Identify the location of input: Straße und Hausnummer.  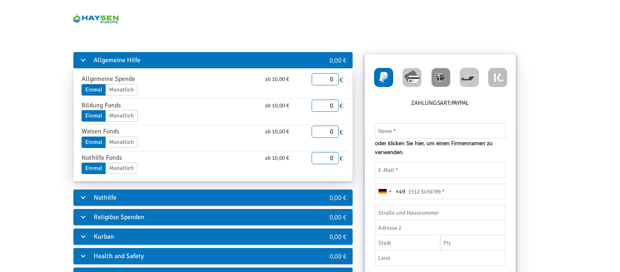
(441, 212).